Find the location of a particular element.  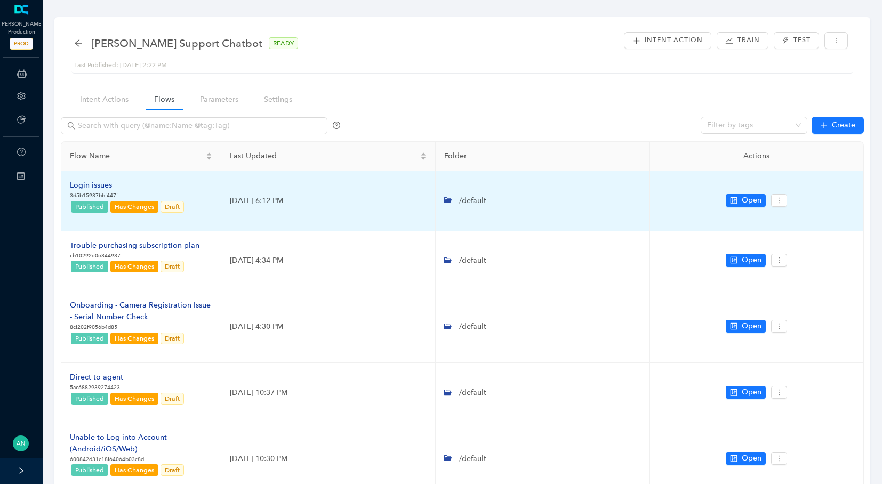

button: plusIntent Action is located at coordinates (668, 41).